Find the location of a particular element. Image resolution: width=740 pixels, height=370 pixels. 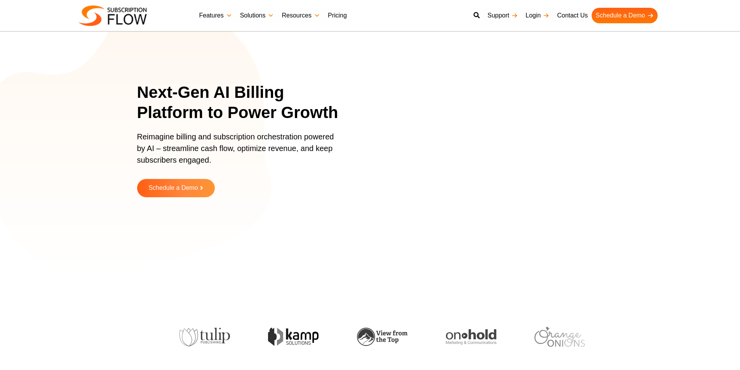

a: Solutions is located at coordinates (257, 16).